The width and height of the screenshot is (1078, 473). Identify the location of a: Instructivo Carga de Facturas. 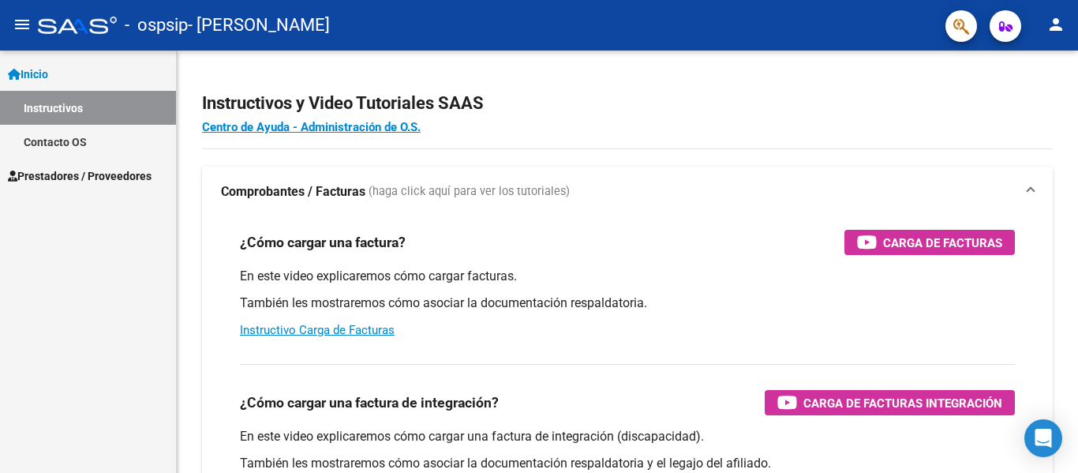
(317, 330).